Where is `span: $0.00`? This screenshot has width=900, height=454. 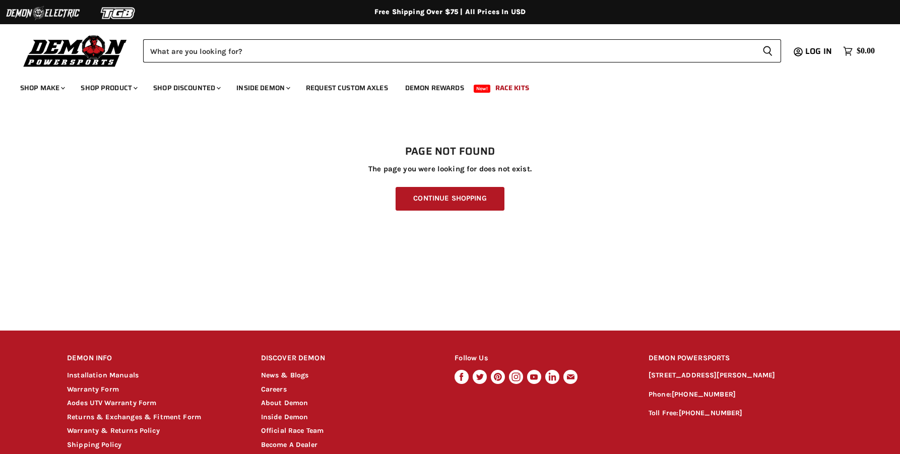
span: $0.00 is located at coordinates (866, 51).